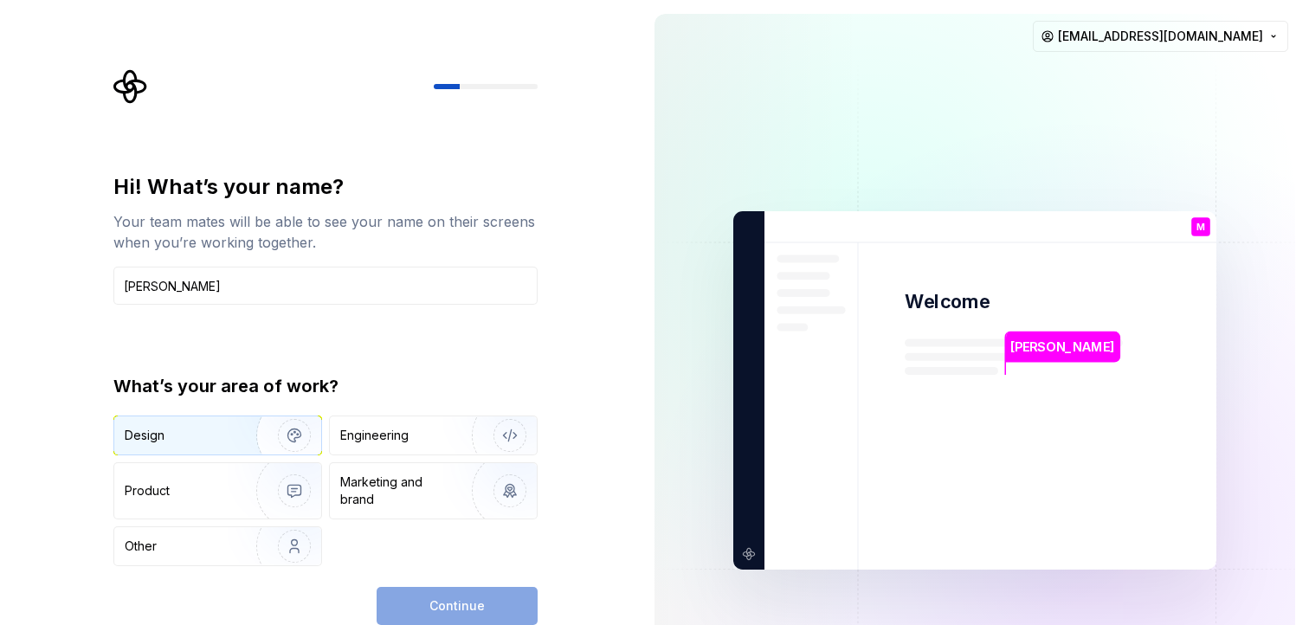  Describe the element at coordinates (145, 435) in the screenshot. I see `div: Design` at that location.